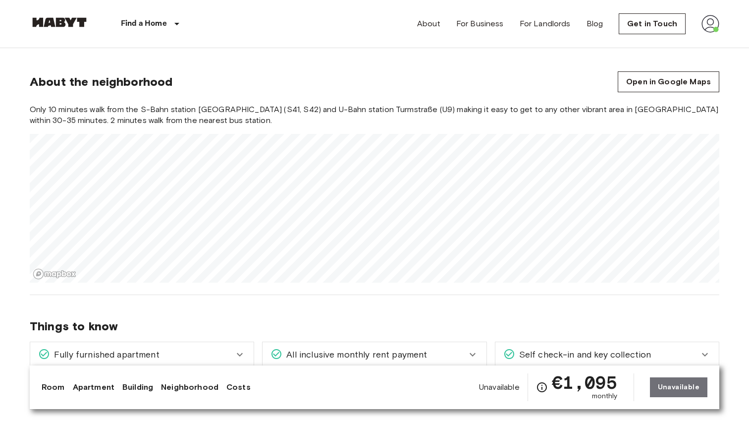  I want to click on span: All inclusive monthly rent payment, so click(355, 354).